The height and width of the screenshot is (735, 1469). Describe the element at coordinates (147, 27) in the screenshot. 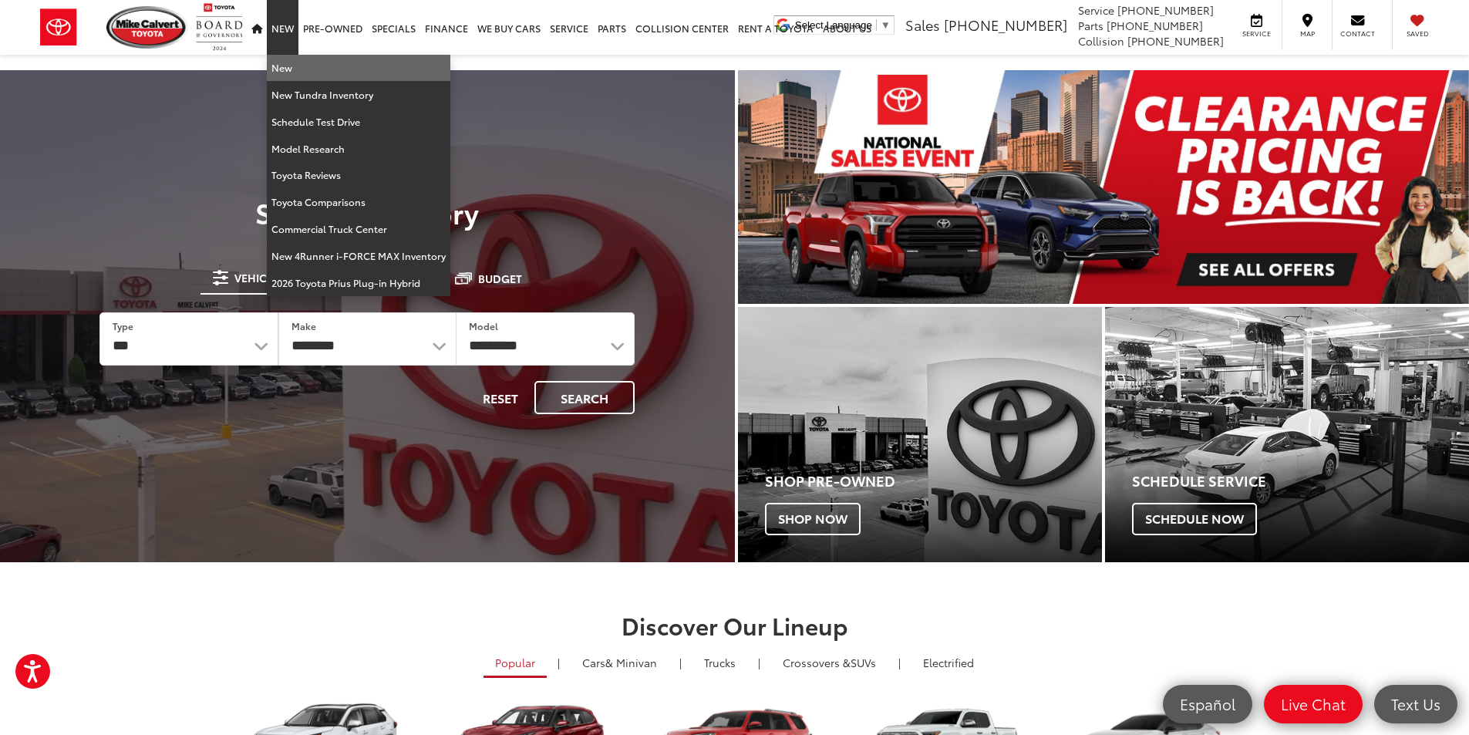

I see `img: Mike Calvert Toyota` at that location.